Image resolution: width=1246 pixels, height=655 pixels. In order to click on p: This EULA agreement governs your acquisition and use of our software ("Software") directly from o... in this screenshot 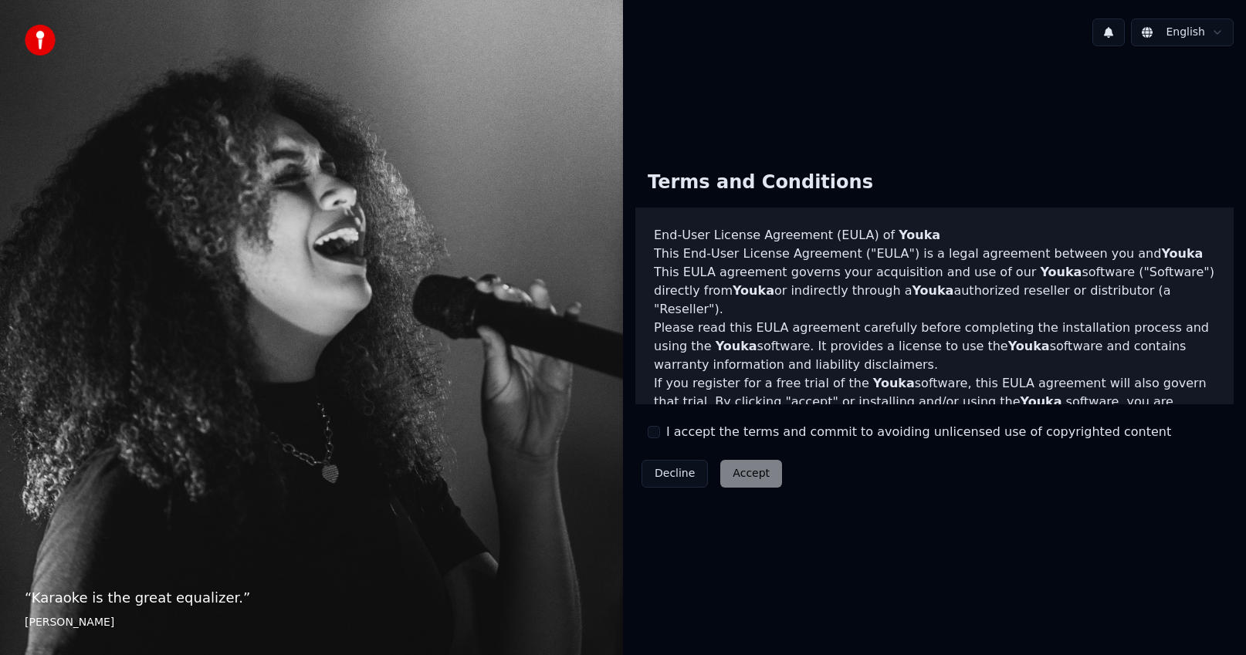, I will do `click(934, 291)`.